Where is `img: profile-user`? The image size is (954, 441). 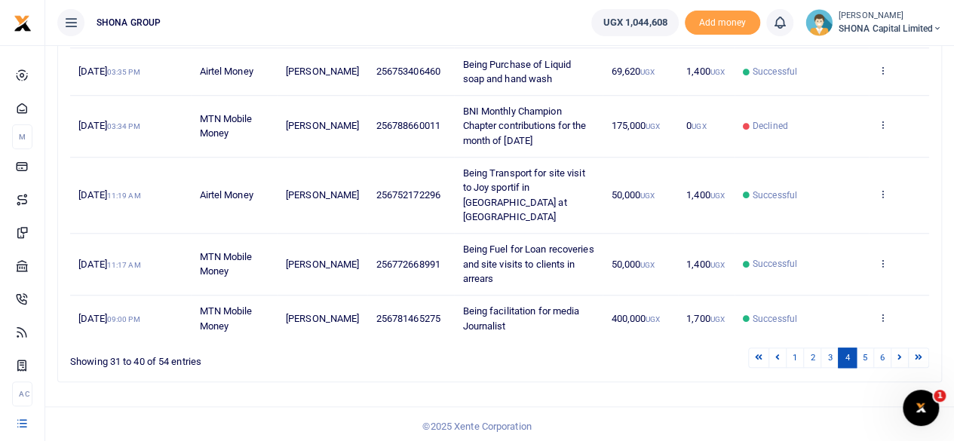 img: profile-user is located at coordinates (819, 23).